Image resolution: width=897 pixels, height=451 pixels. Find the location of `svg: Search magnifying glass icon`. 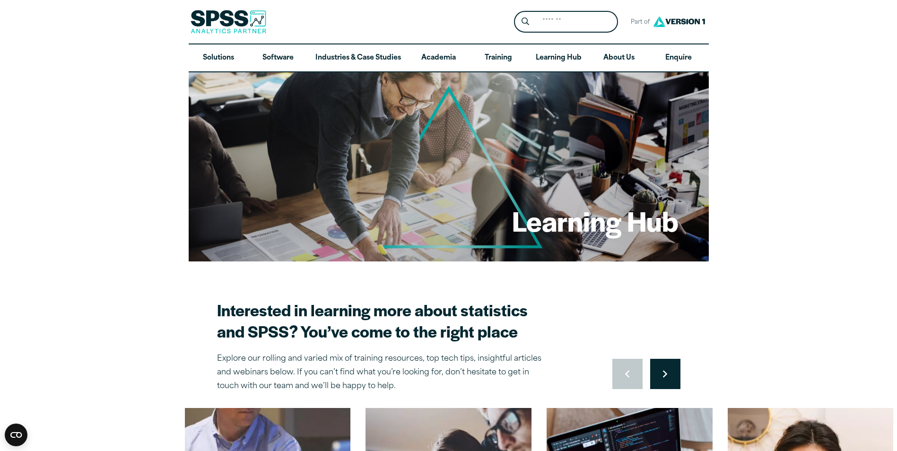

svg: Search magnifying glass icon is located at coordinates (525, 21).